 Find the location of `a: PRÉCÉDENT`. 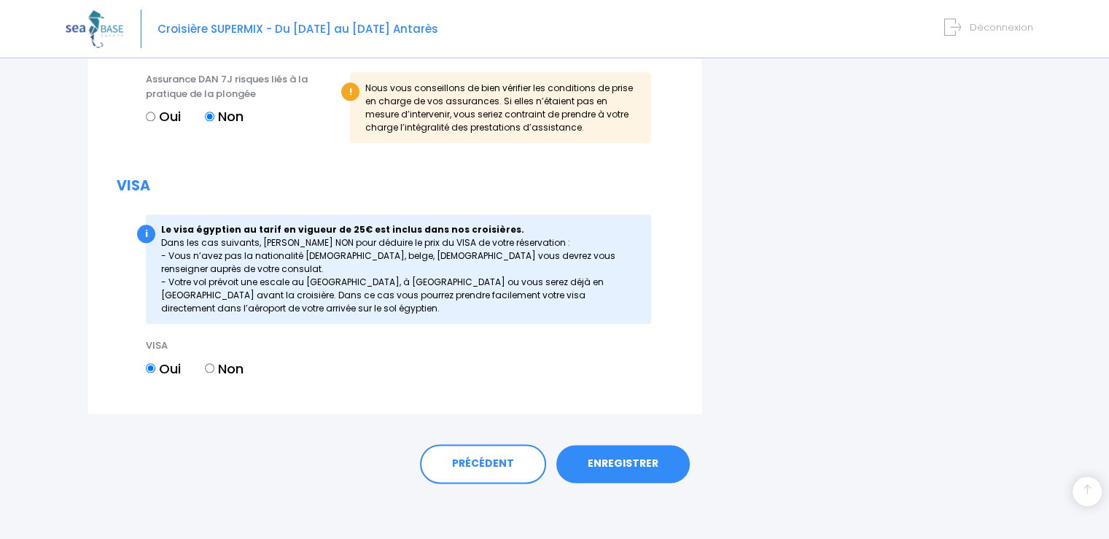

a: PRÉCÉDENT is located at coordinates (482, 464).